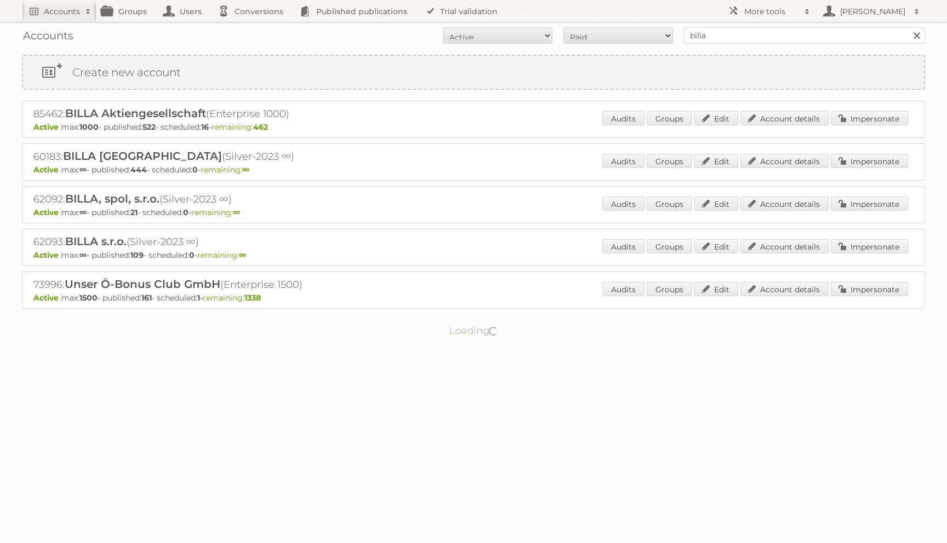 Image resolution: width=947 pixels, height=543 pixels. What do you see at coordinates (149, 127) in the screenshot?
I see `strong: 522` at bounding box center [149, 127].